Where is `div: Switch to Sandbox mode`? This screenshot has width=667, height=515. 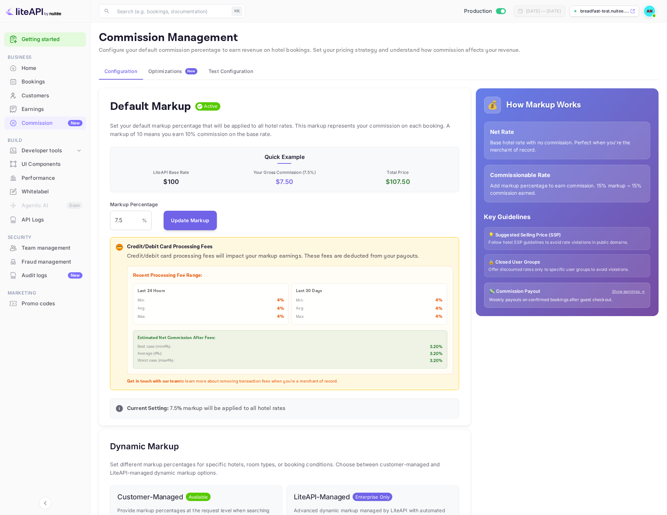 div: Switch to Sandbox mode is located at coordinates (484, 11).